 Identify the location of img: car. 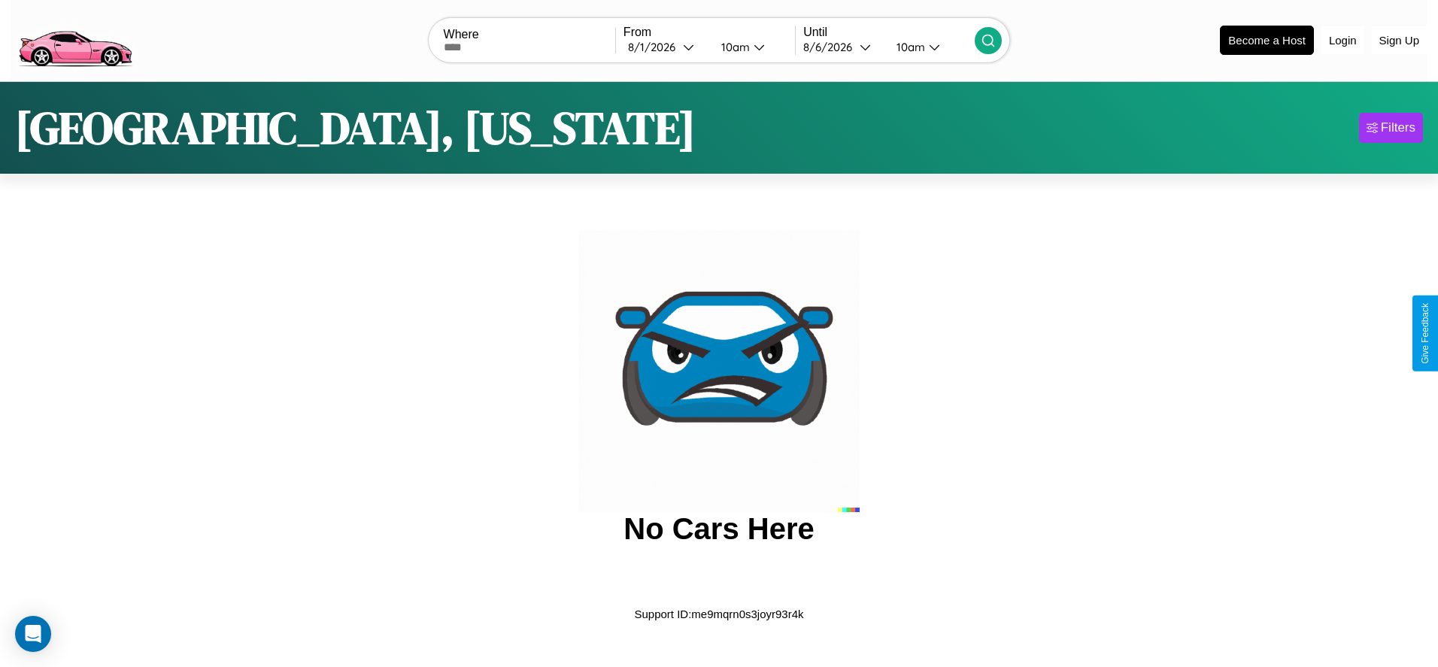
(719, 372).